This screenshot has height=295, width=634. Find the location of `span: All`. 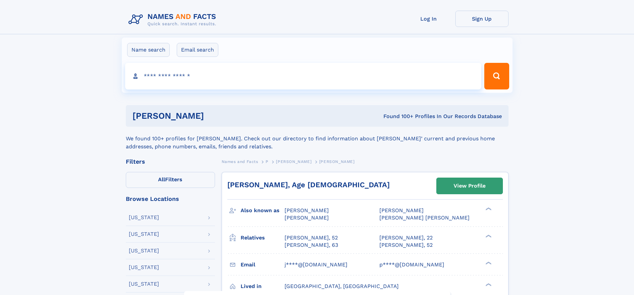

span: All is located at coordinates (161, 179).